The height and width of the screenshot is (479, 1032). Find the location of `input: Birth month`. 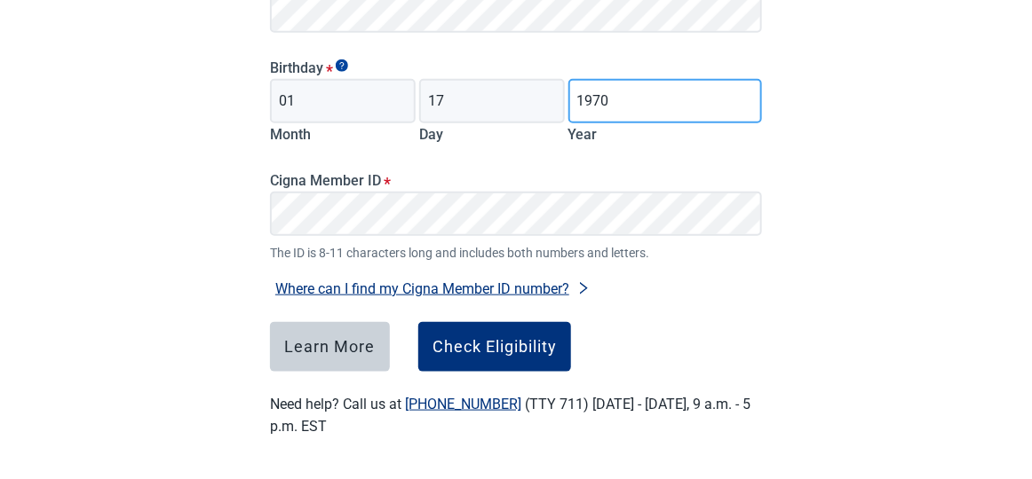

input: Birth month is located at coordinates (343, 101).